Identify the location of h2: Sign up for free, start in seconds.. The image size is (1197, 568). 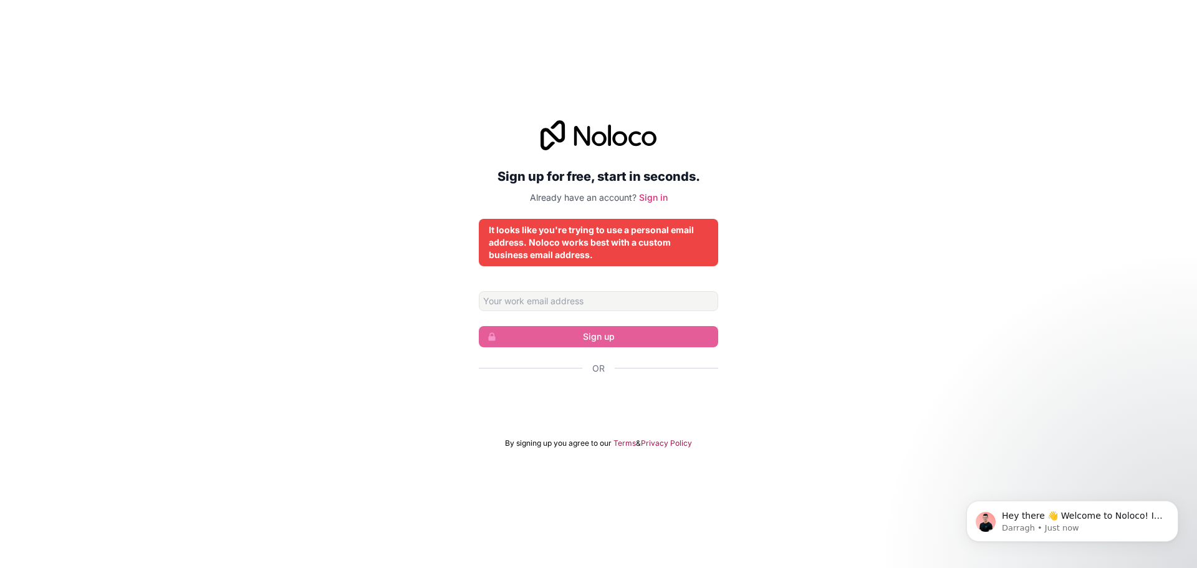
(599, 176).